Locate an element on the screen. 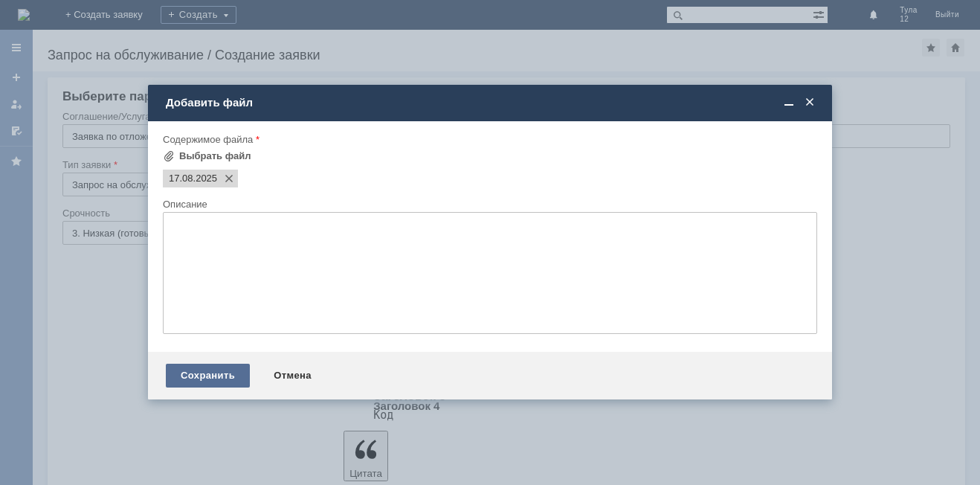 The image size is (980, 485). div: Содержимое файла is located at coordinates (489, 139).